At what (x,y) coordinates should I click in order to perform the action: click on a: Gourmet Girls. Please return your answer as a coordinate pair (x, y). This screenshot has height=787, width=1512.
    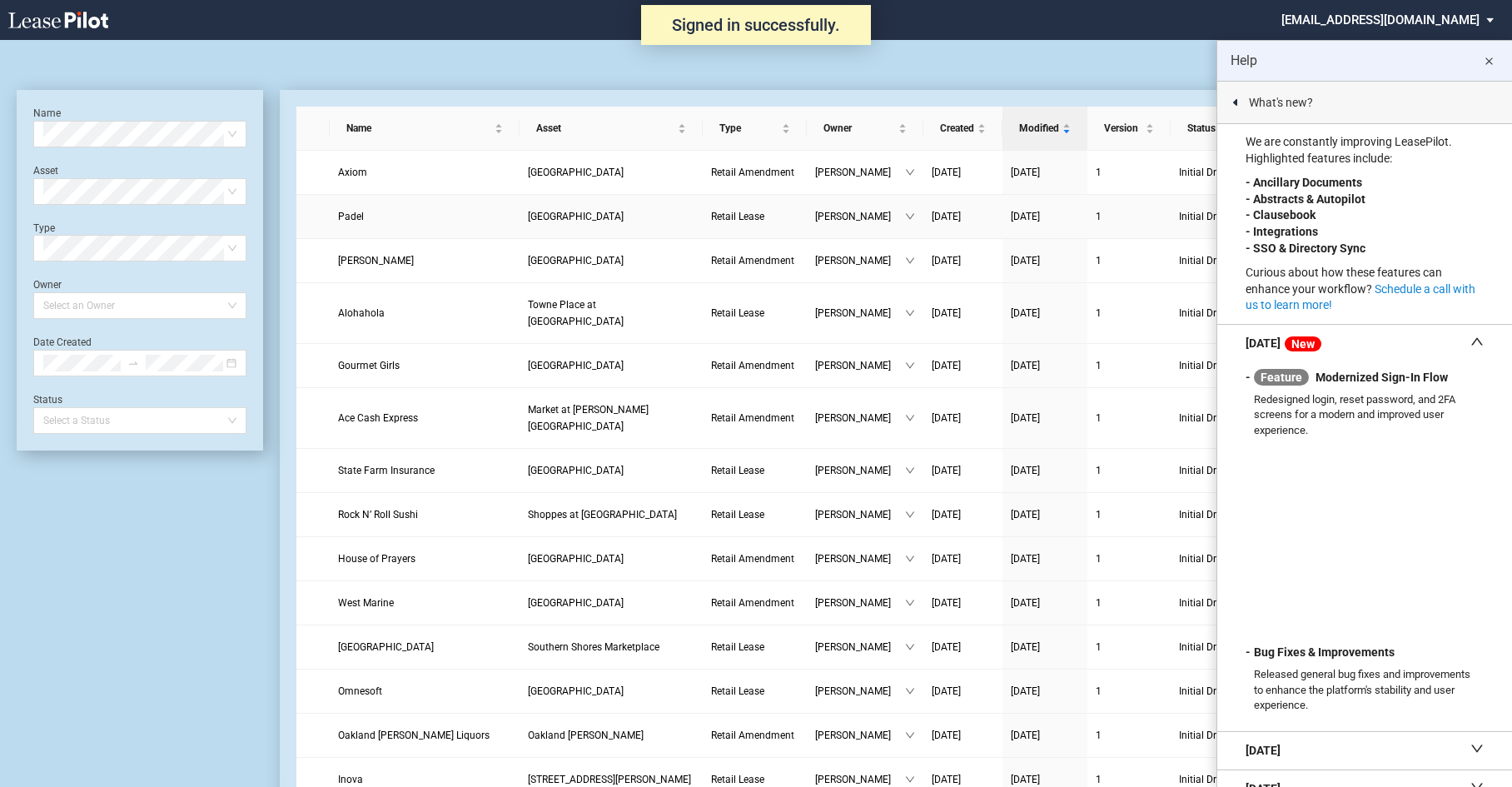
    Looking at the image, I should click on (424, 366).